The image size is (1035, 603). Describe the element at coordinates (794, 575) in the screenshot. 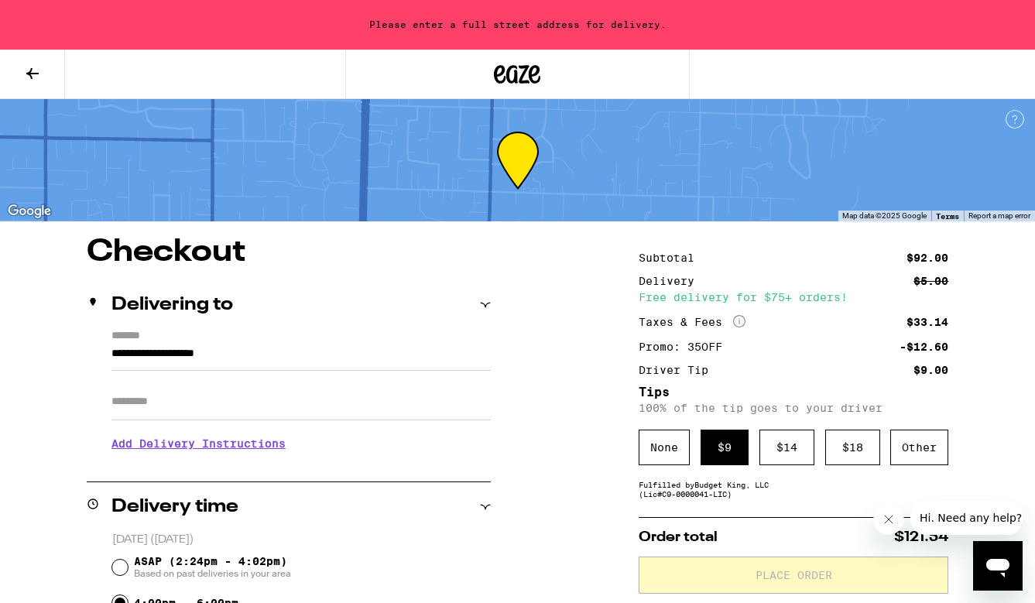

I see `span: Place Order` at that location.